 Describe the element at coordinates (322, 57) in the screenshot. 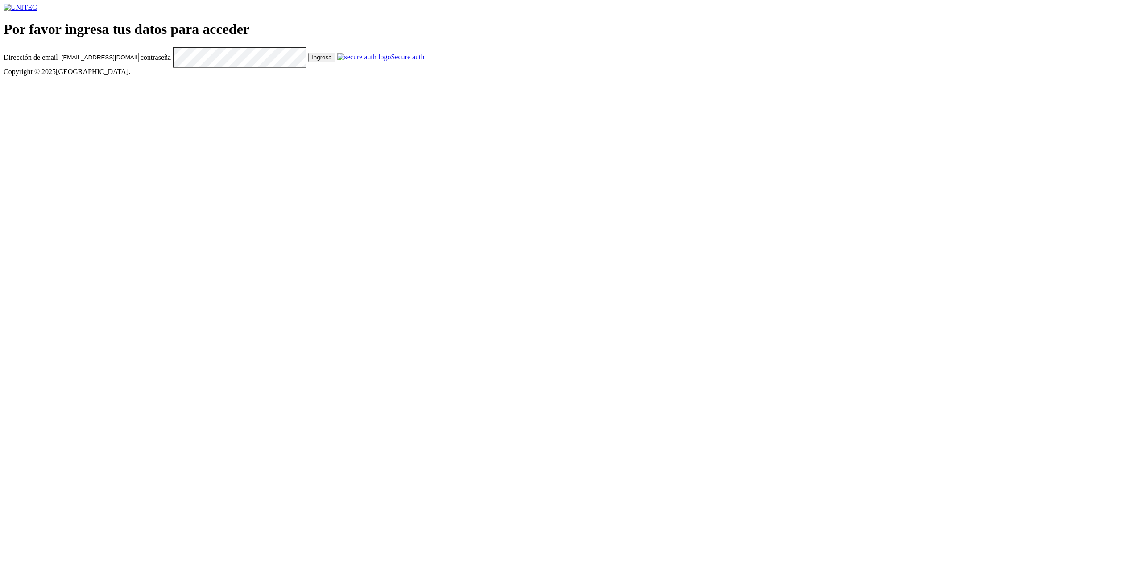

I see `button: Ingresa` at that location.